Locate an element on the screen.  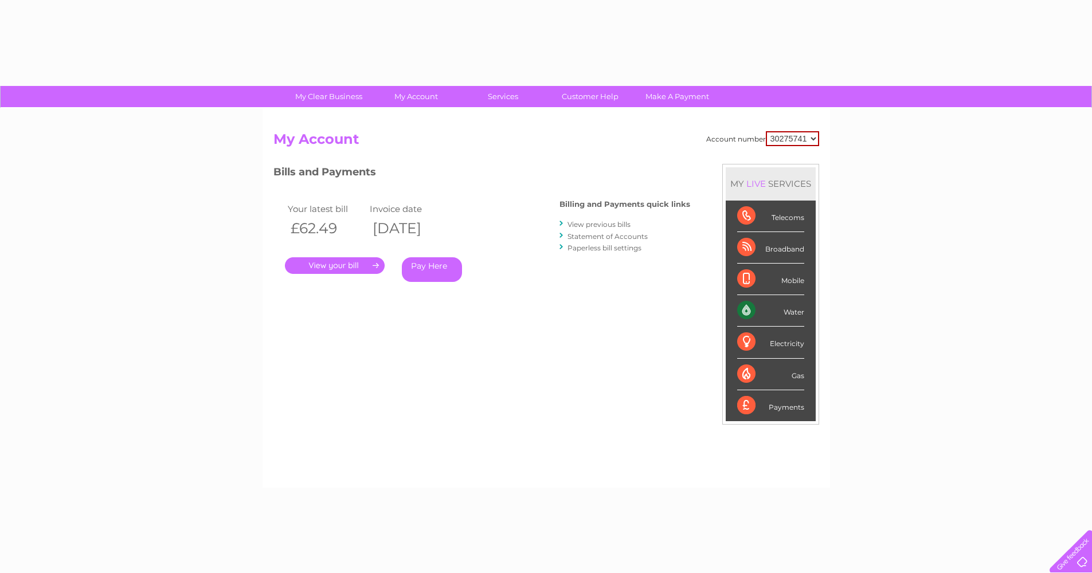
a: Customer Help is located at coordinates (590, 96).